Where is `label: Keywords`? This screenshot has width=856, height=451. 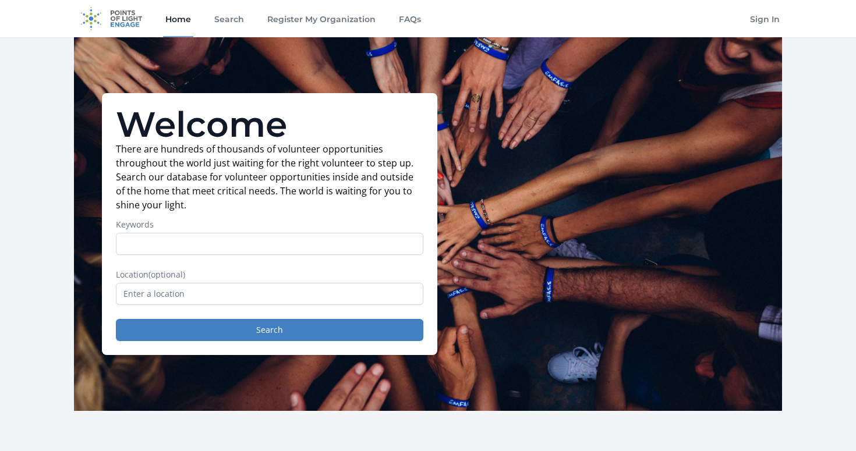 label: Keywords is located at coordinates (270, 225).